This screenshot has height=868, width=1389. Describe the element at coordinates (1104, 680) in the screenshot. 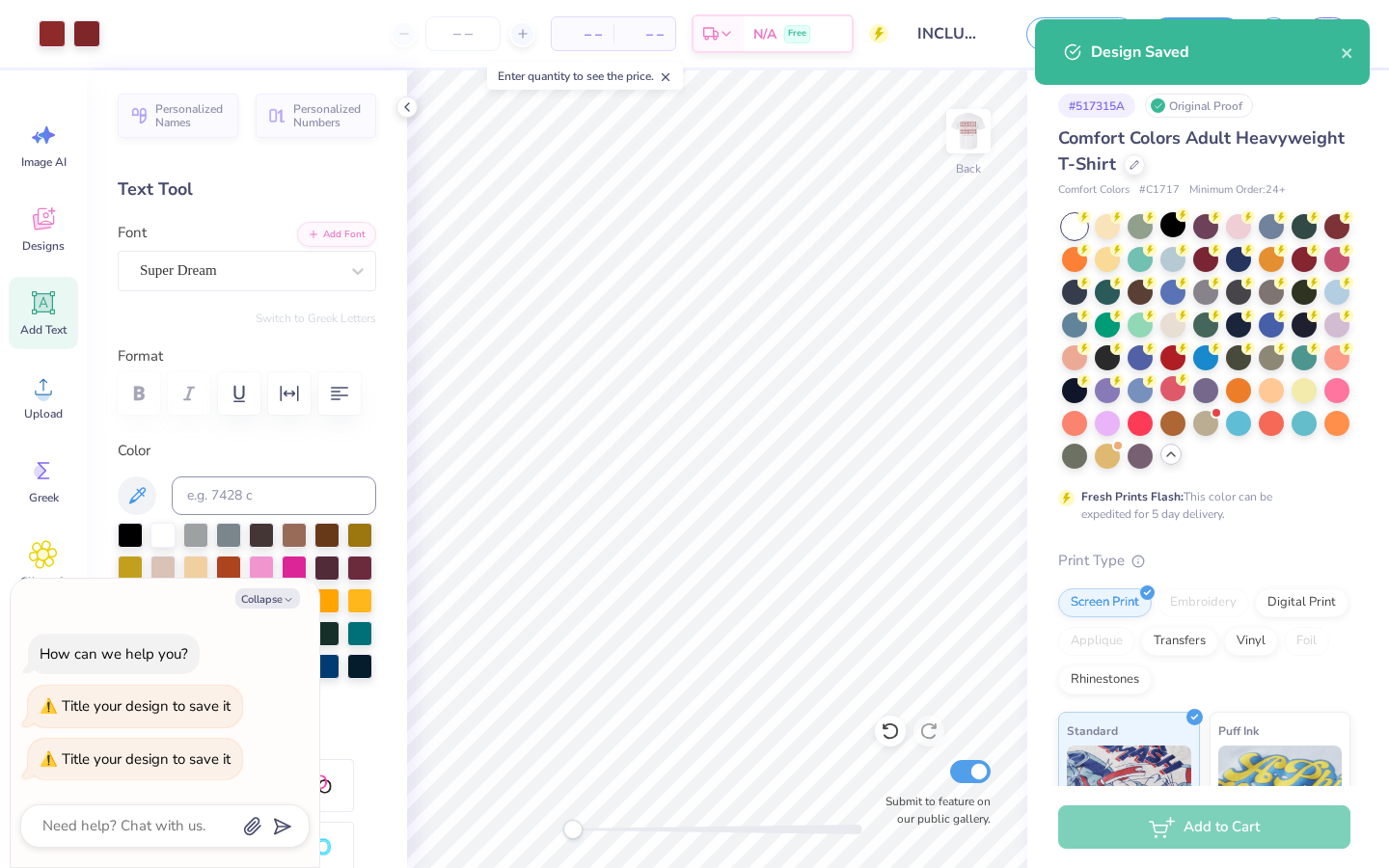

I see `div: Rhinestones` at that location.